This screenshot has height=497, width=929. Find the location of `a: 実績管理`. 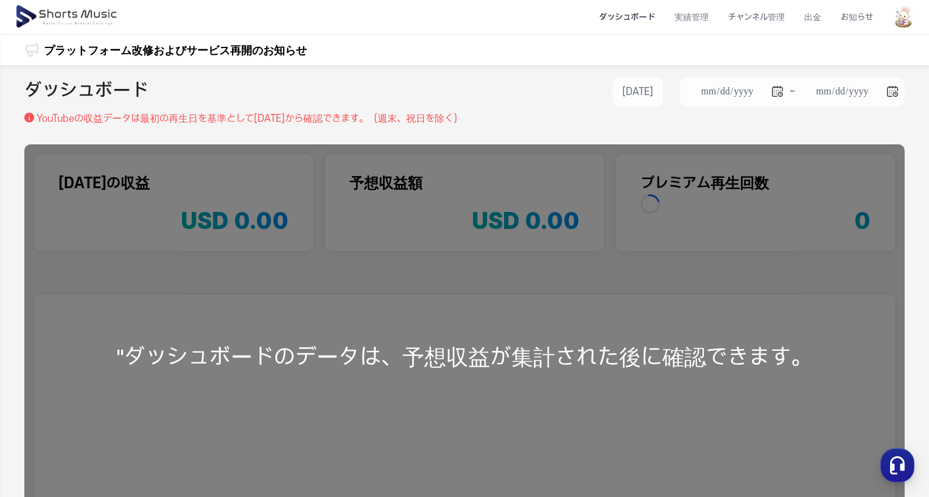

a: 実績管理 is located at coordinates (692, 17).